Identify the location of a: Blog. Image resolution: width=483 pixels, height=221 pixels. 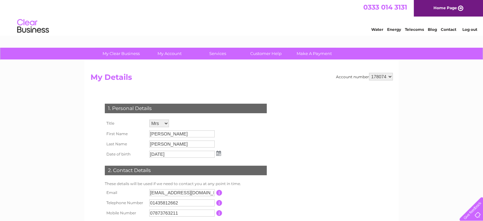
(433, 29).